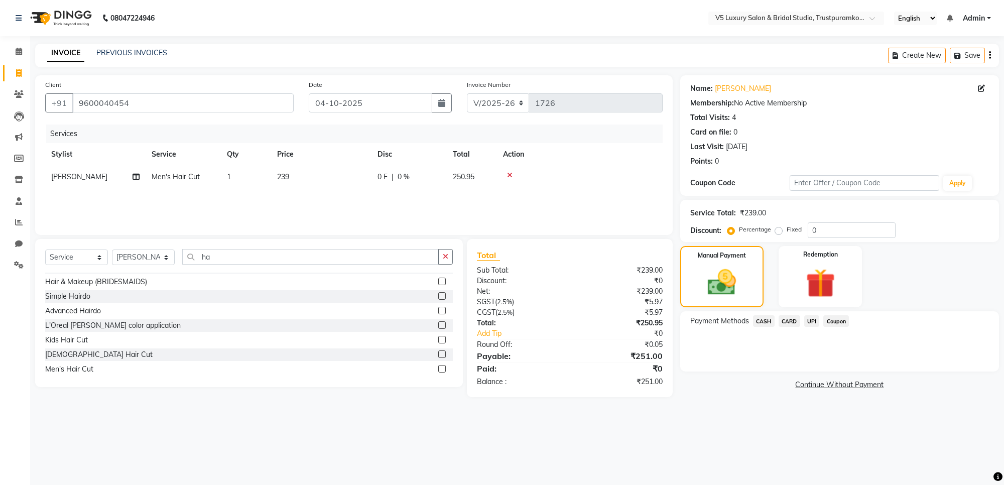  What do you see at coordinates (486, 302) in the screenshot?
I see `span: SGST` at bounding box center [486, 302].